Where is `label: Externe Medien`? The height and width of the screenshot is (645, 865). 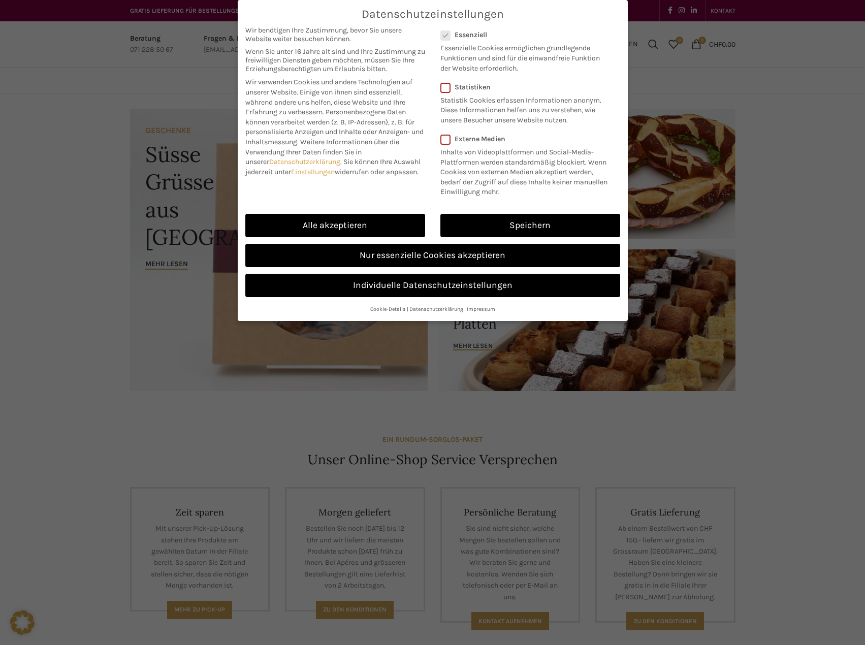 label: Externe Medien is located at coordinates (527, 139).